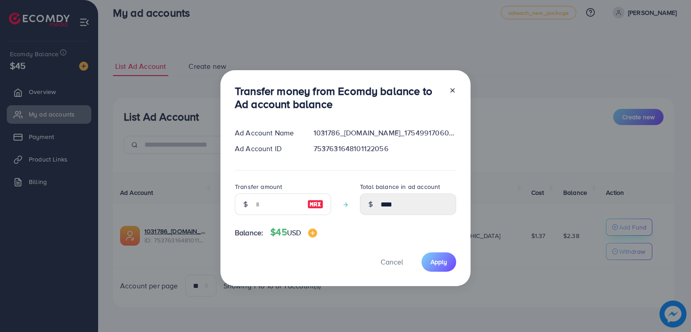 The image size is (691, 332). What do you see at coordinates (258, 187) in the screenshot?
I see `label: Transfer amount` at bounding box center [258, 187].